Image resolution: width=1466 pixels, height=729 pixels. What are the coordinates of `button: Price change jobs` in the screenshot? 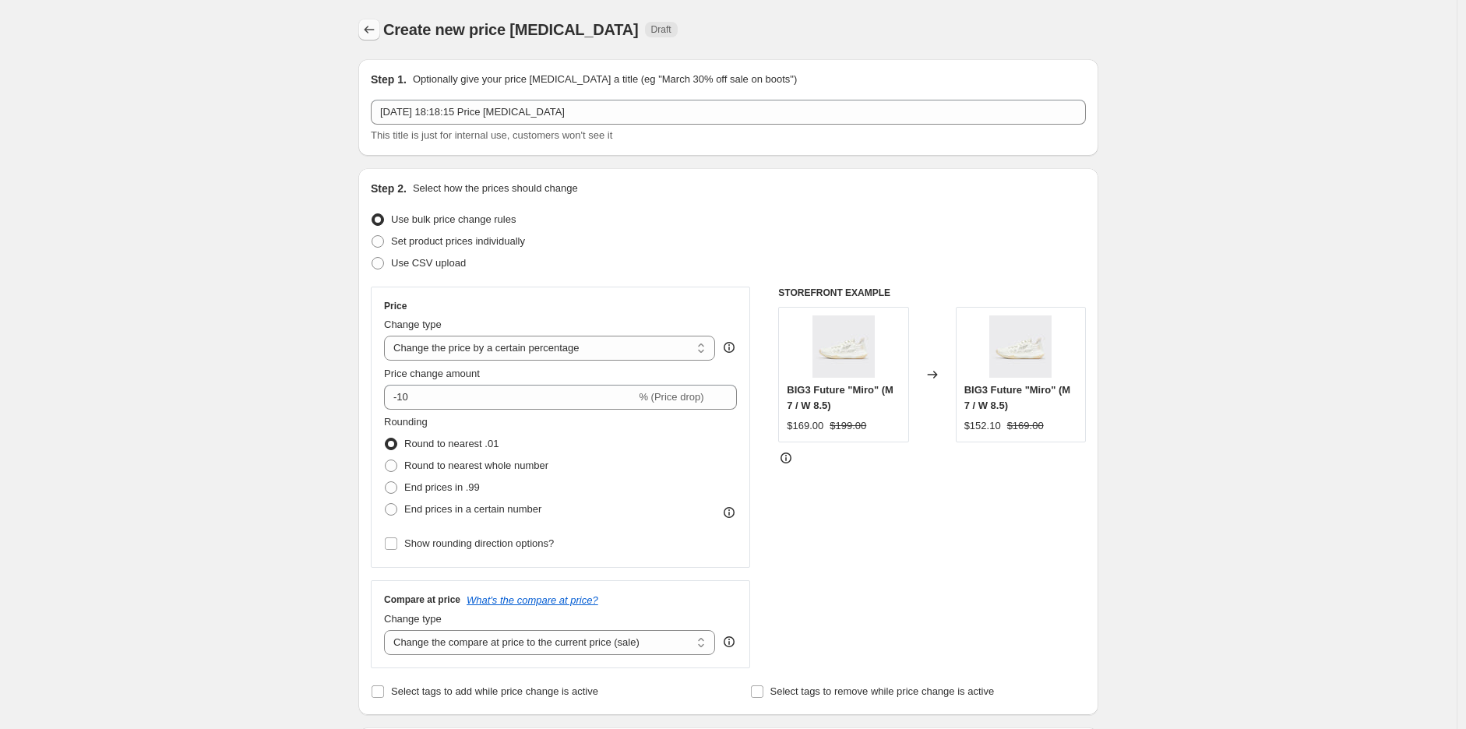 It's located at (369, 30).